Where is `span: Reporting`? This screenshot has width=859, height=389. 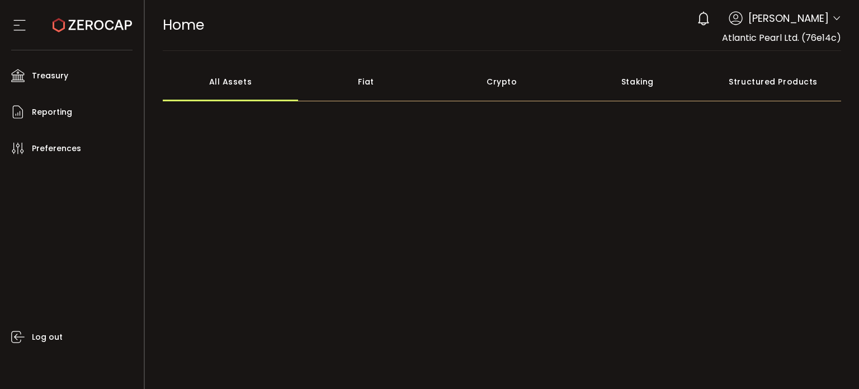
span: Reporting is located at coordinates (52, 112).